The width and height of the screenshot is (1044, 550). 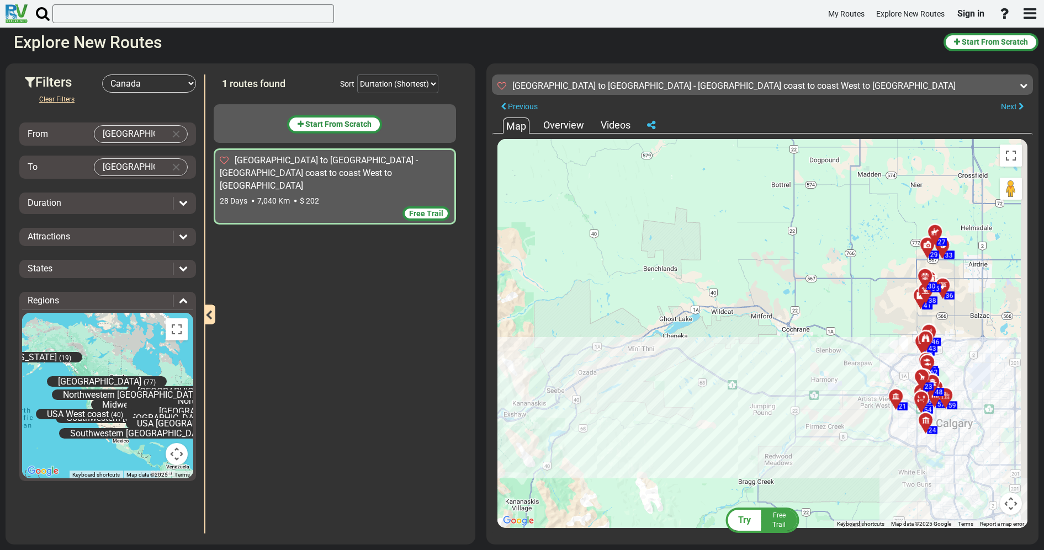 I want to click on span: (77), so click(x=150, y=383).